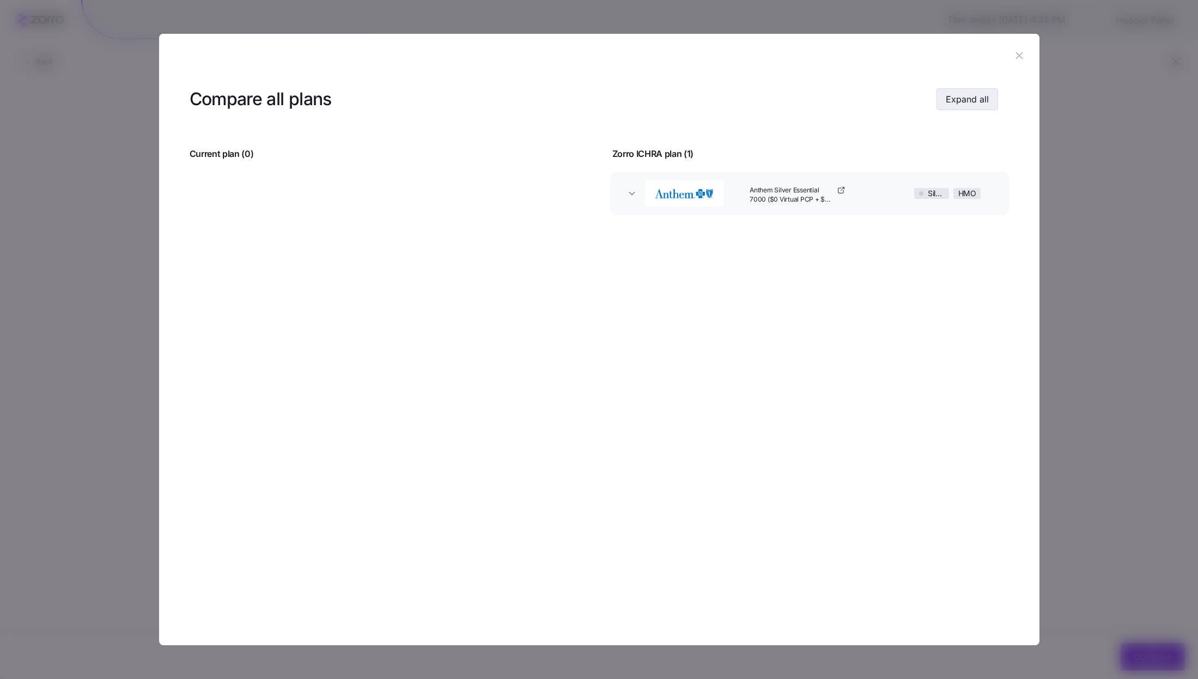 The width and height of the screenshot is (1198, 679). What do you see at coordinates (967, 99) in the screenshot?
I see `button: Expand all` at bounding box center [967, 99].